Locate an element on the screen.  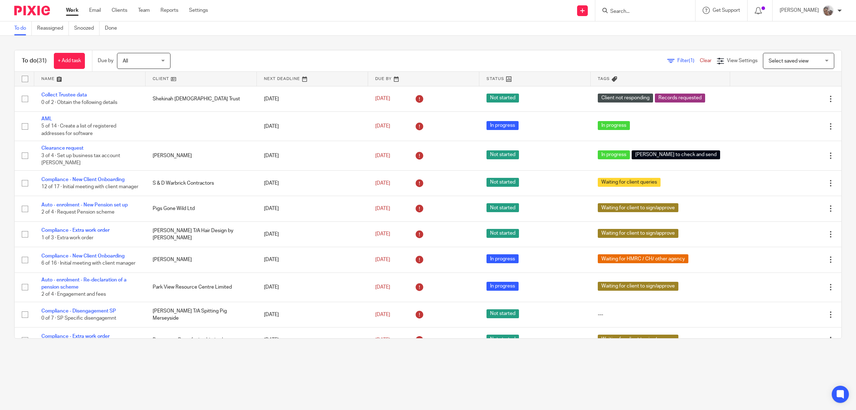
img: Pixie is located at coordinates (32, 10).